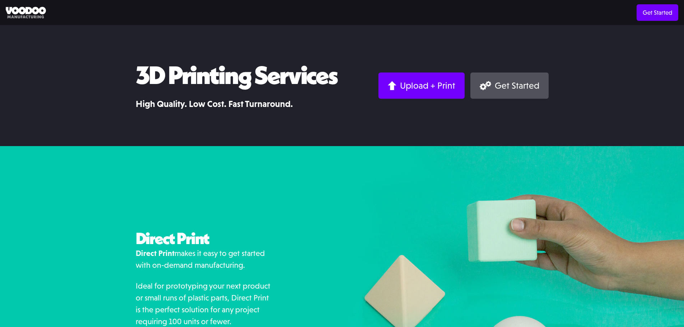 Image resolution: width=684 pixels, height=327 pixels. Describe the element at coordinates (428, 85) in the screenshot. I see `div: Upload + Print` at that location.